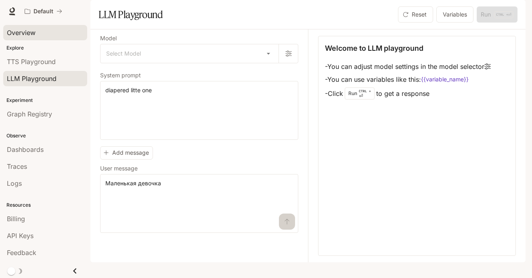 The image size is (532, 278). Describe the element at coordinates (126, 153) in the screenshot. I see `button: Add message` at that location.